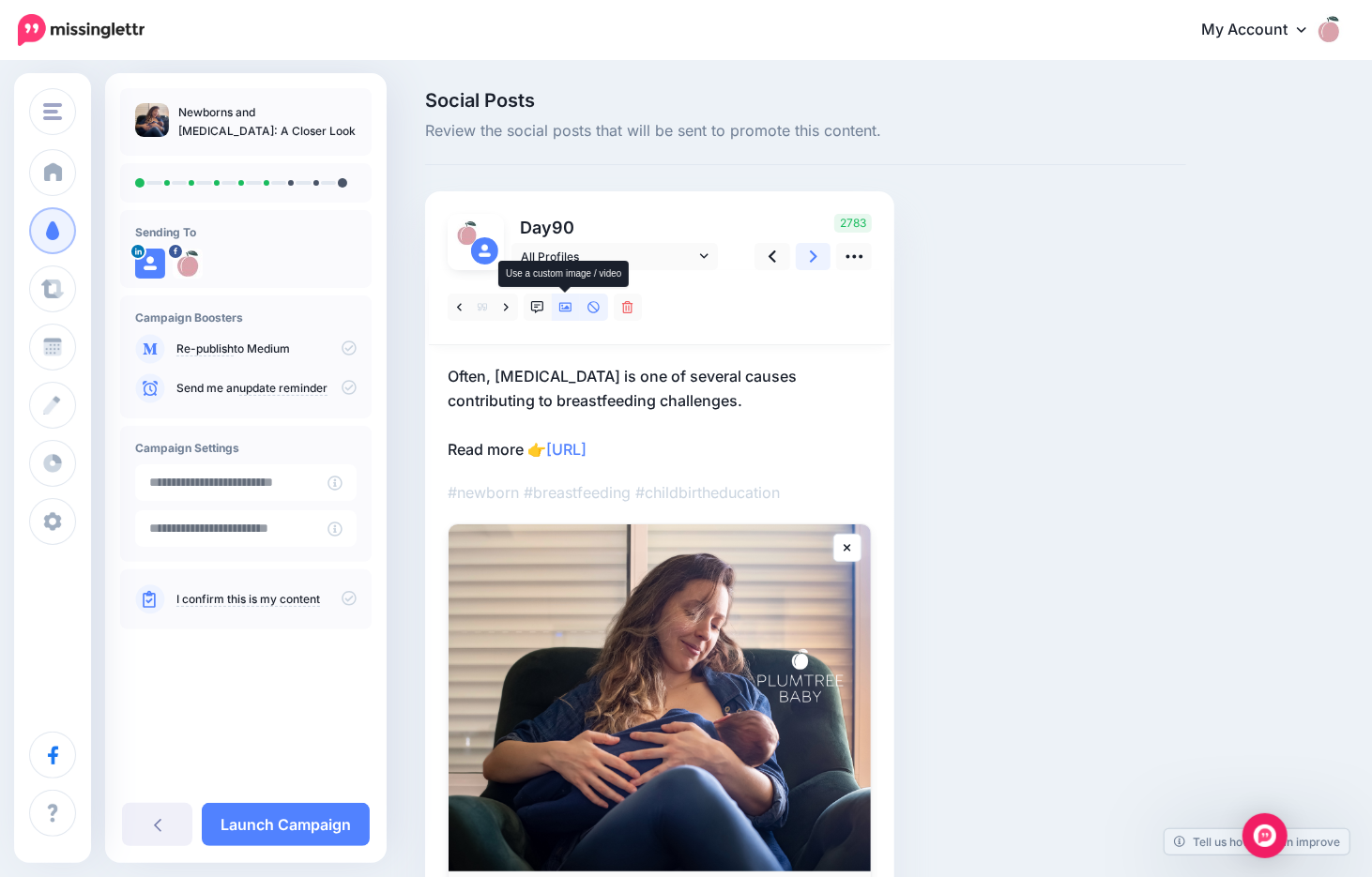 Image resolution: width=1372 pixels, height=877 pixels. Describe the element at coordinates (205, 349) in the screenshot. I see `a: Re-publish` at that location.